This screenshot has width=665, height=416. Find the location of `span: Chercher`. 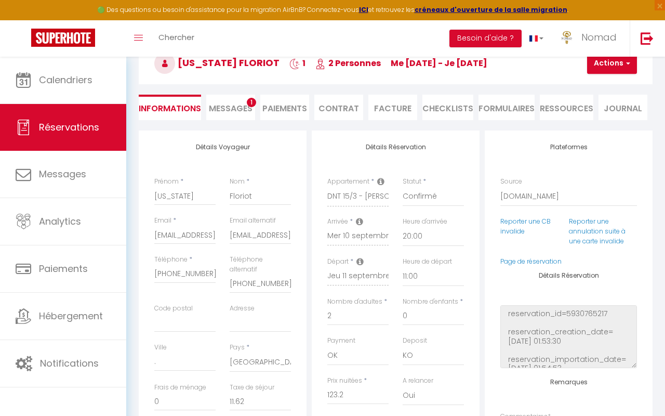

span: Chercher is located at coordinates (176, 37).